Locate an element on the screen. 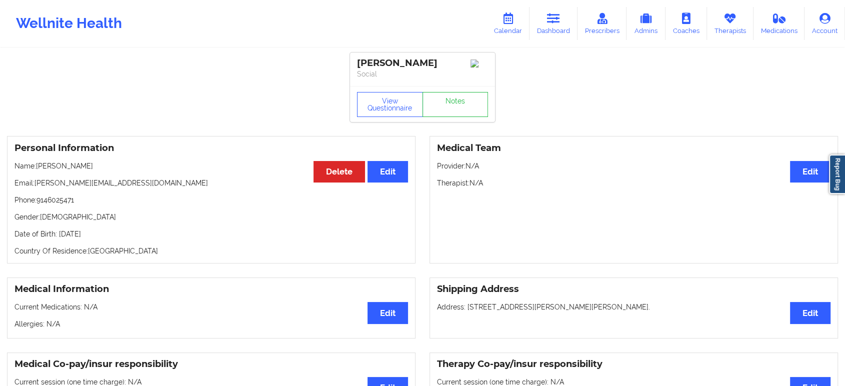 This screenshot has width=845, height=386. a: Medications is located at coordinates (779, 24).